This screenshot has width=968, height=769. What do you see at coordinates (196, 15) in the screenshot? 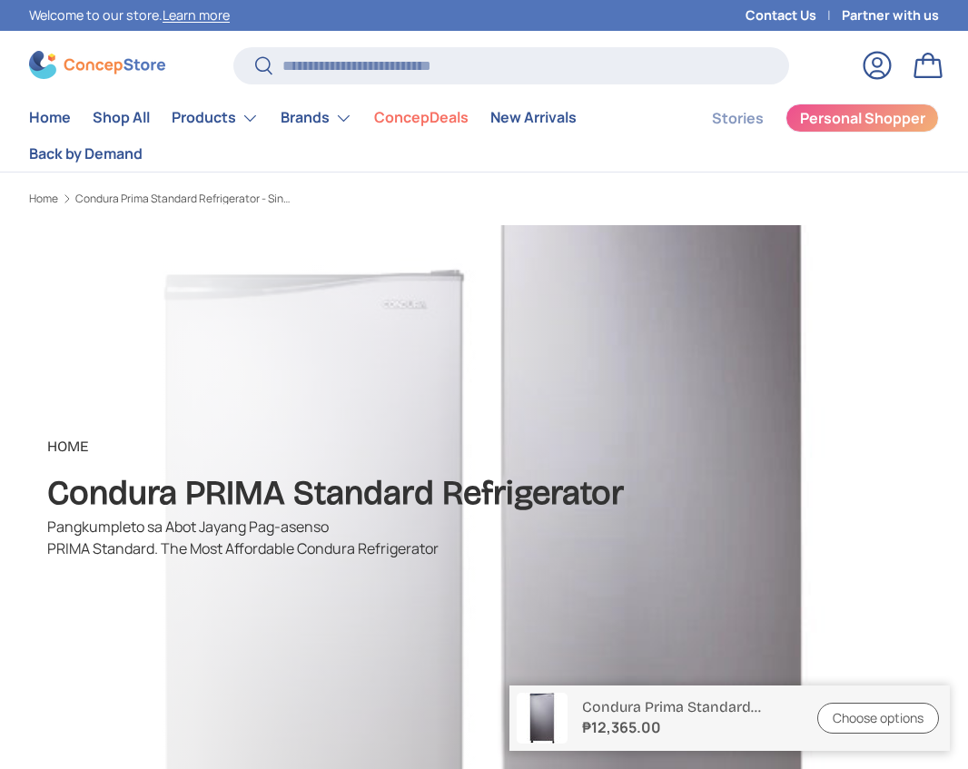
I see `a: Learn more` at bounding box center [196, 15].